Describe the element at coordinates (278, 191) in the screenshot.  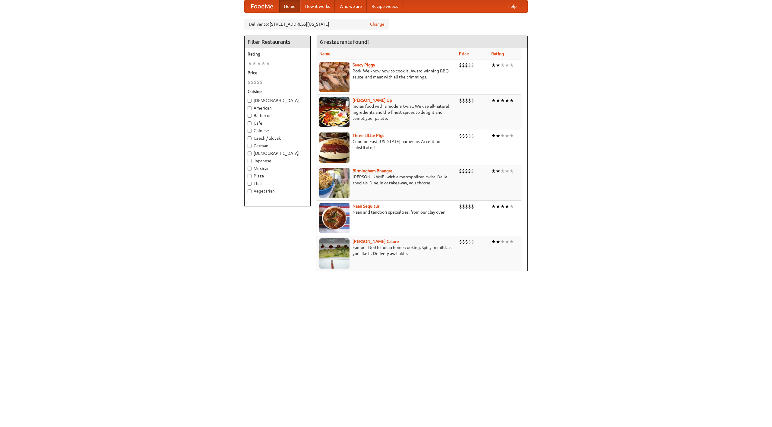
I see `label: Vegetarian` at that location.